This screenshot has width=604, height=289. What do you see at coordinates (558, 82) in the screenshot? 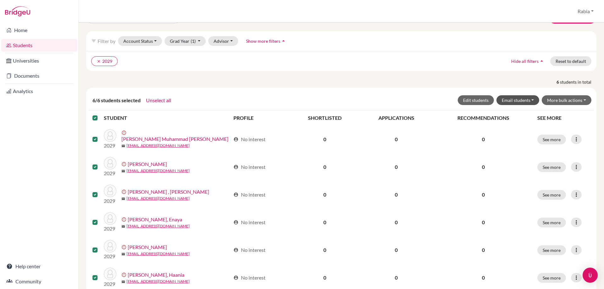
I see `strong: 6` at bounding box center [558, 82].